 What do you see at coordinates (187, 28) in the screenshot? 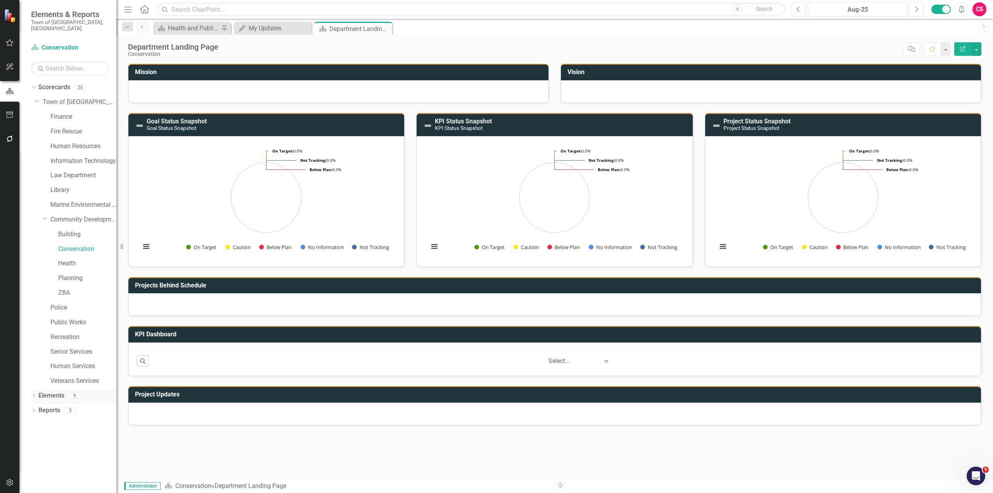
I see `a: Health and Public Safety` at bounding box center [187, 28].